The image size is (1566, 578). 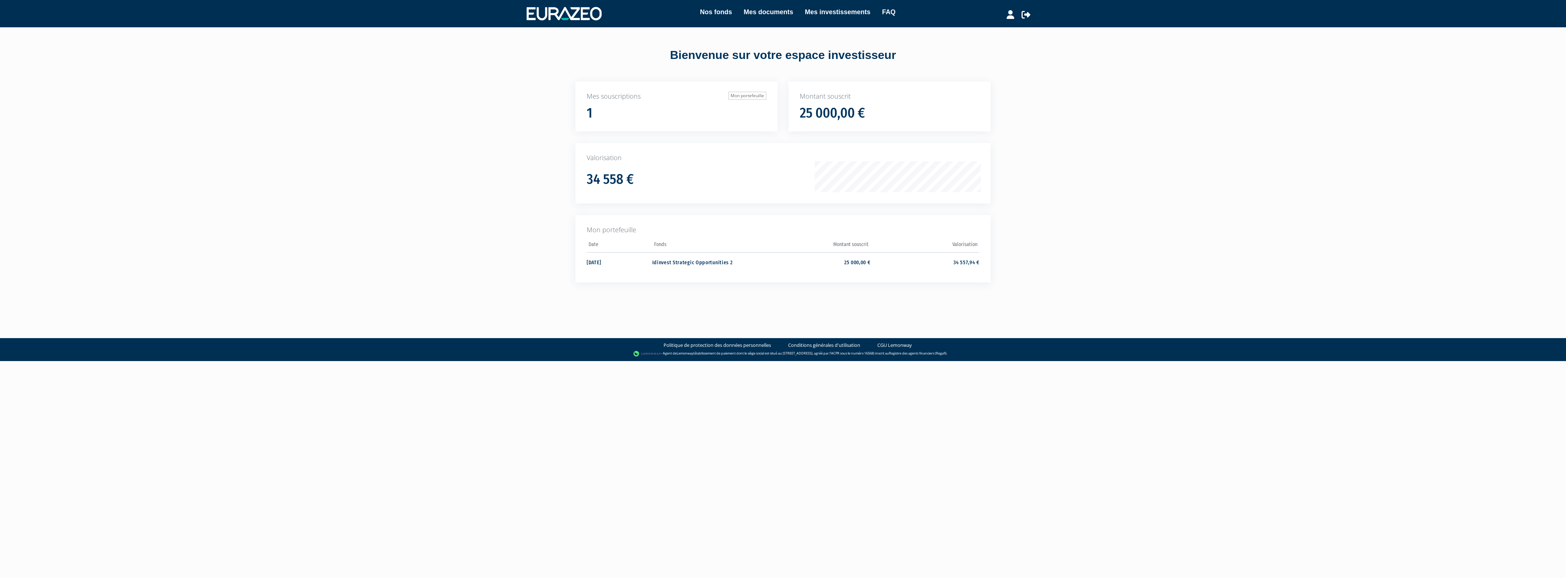 I want to click on h1: 34 558 €, so click(x=610, y=180).